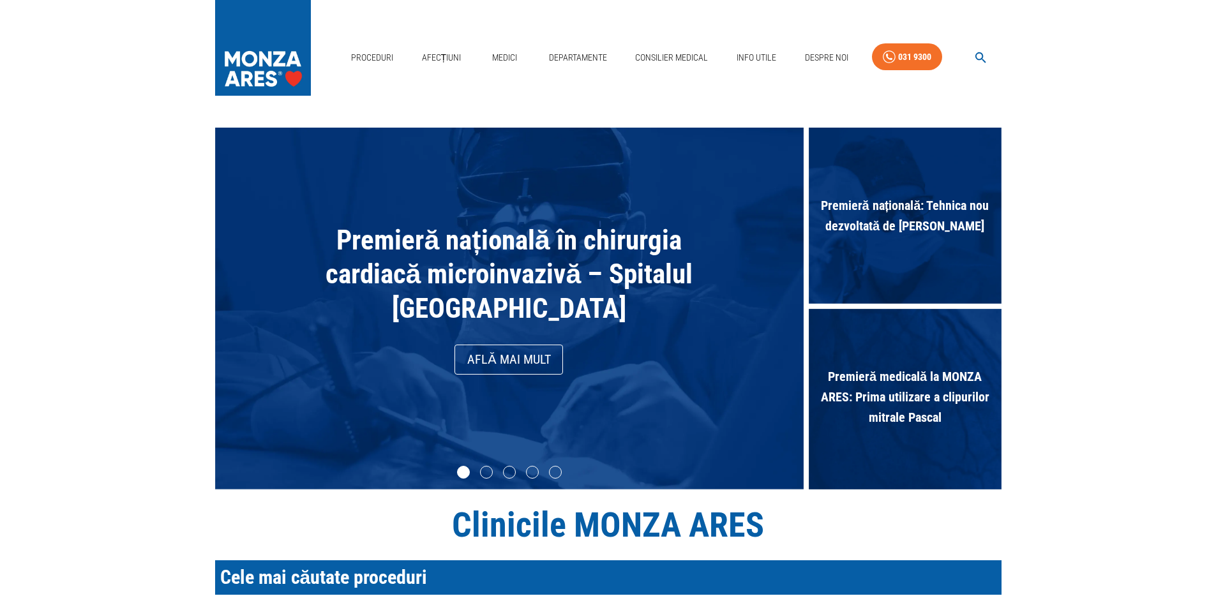  Describe the element at coordinates (578, 57) in the screenshot. I see `a: Departamente` at that location.